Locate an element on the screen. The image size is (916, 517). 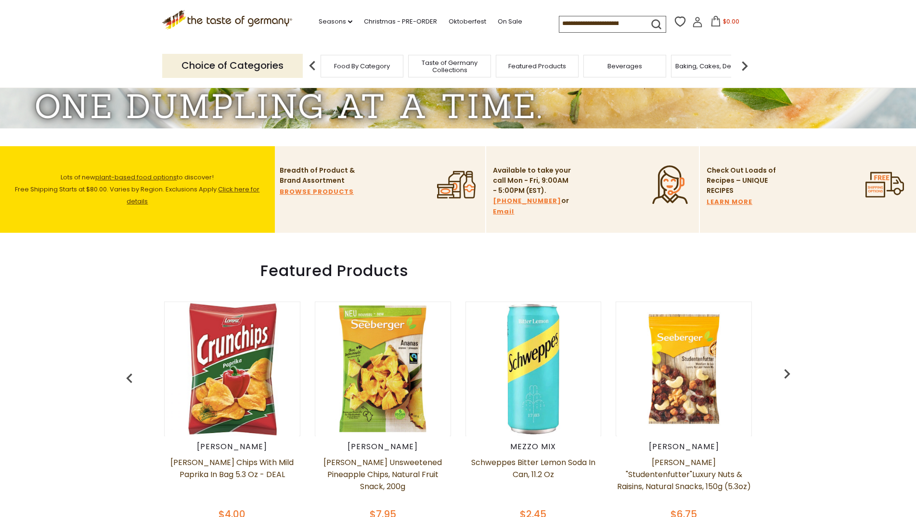
span: Featured Products is located at coordinates (537, 66).